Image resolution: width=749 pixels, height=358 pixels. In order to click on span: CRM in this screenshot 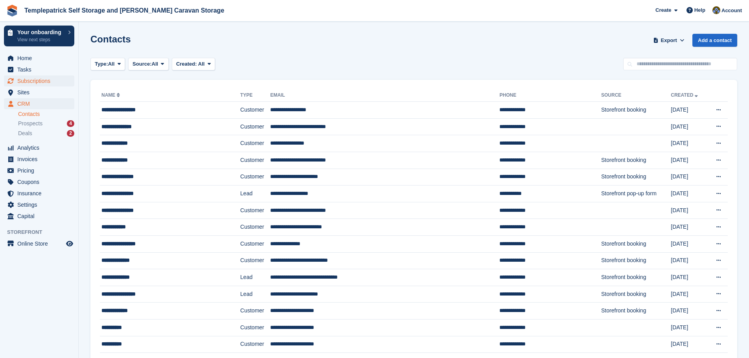, I will do `click(41, 104)`.